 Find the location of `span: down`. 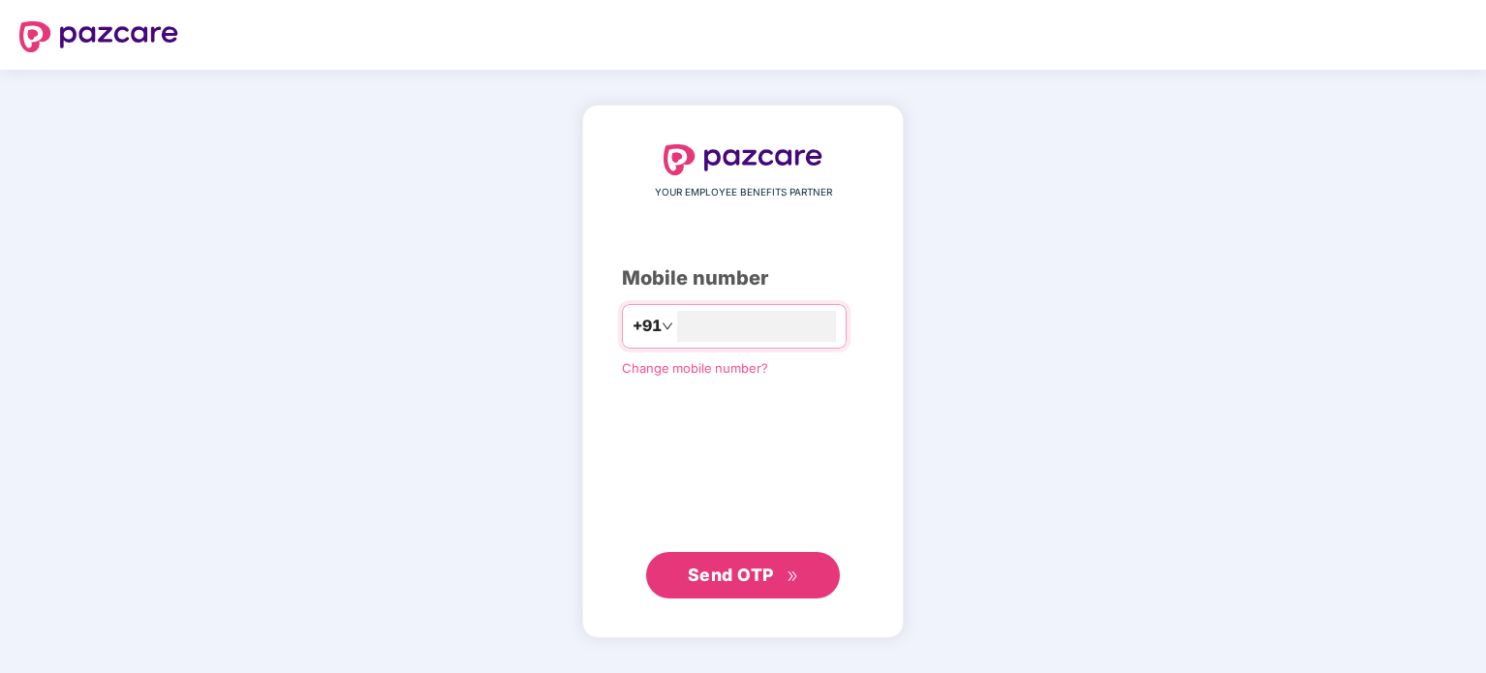

span: down is located at coordinates (667, 326).